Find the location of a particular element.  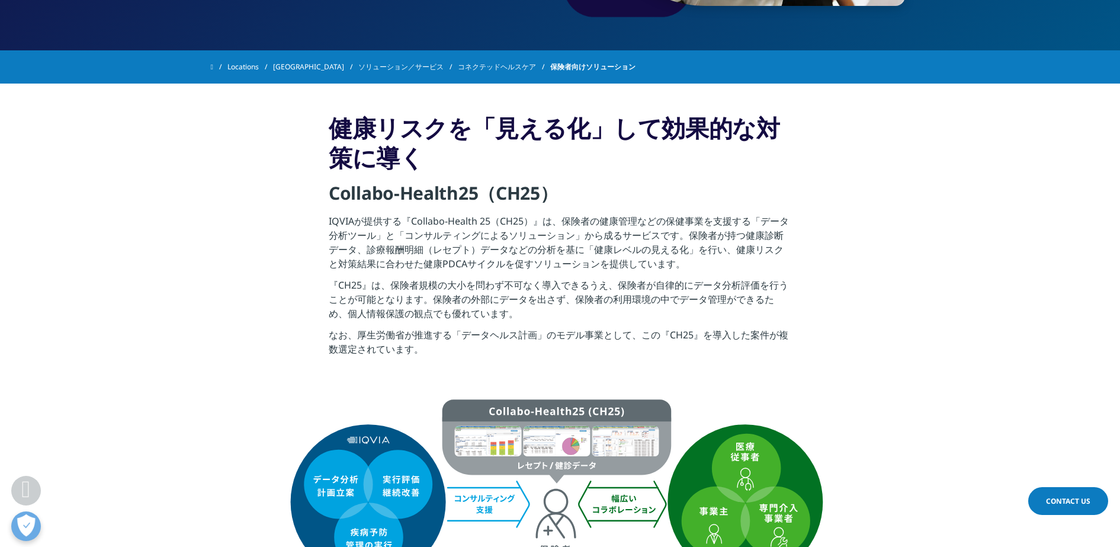

a: Contact Us is located at coordinates (1068, 501).